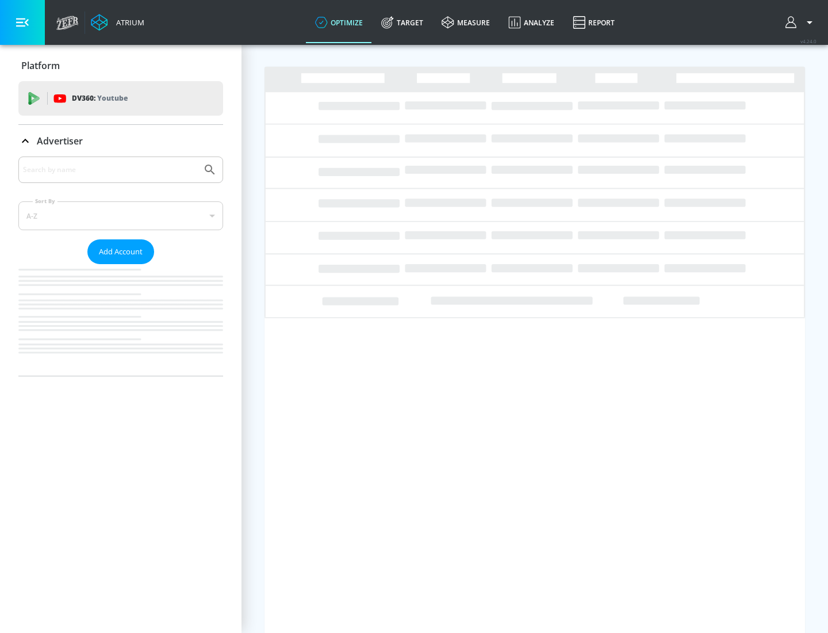  I want to click on label: Sort By, so click(45, 201).